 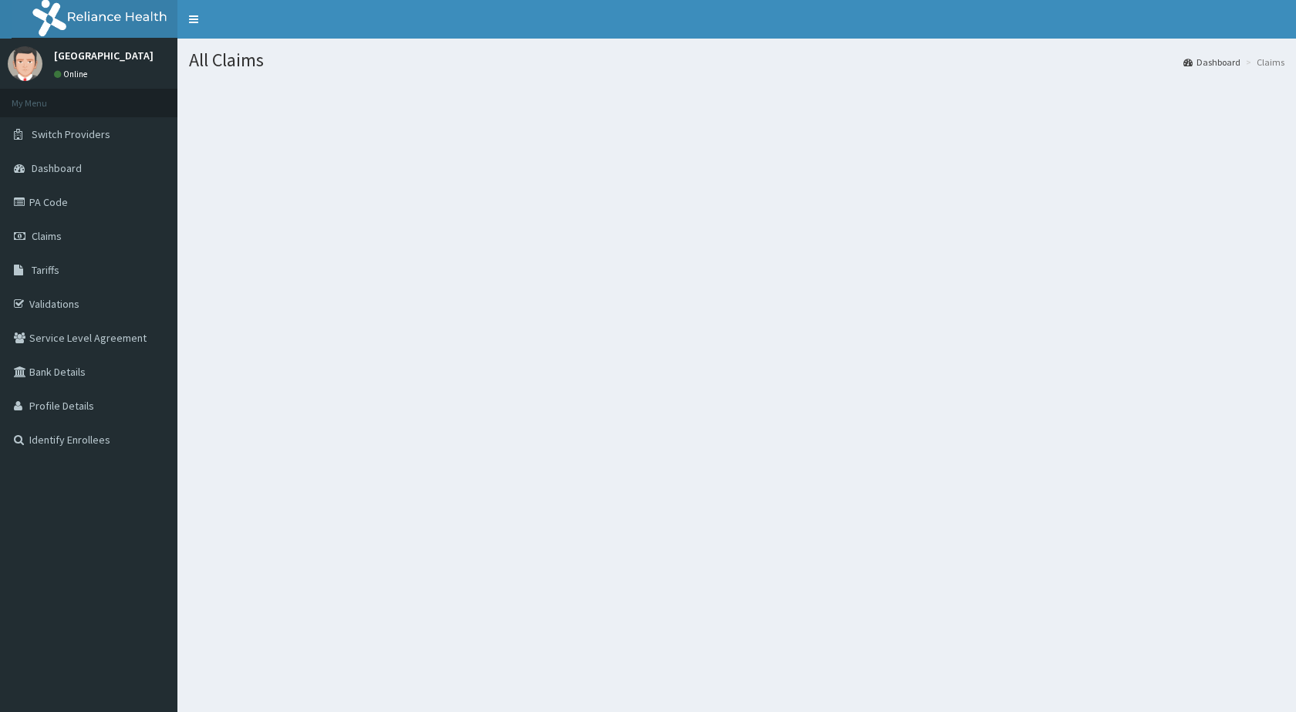 I want to click on span: Tariffs, so click(x=46, y=270).